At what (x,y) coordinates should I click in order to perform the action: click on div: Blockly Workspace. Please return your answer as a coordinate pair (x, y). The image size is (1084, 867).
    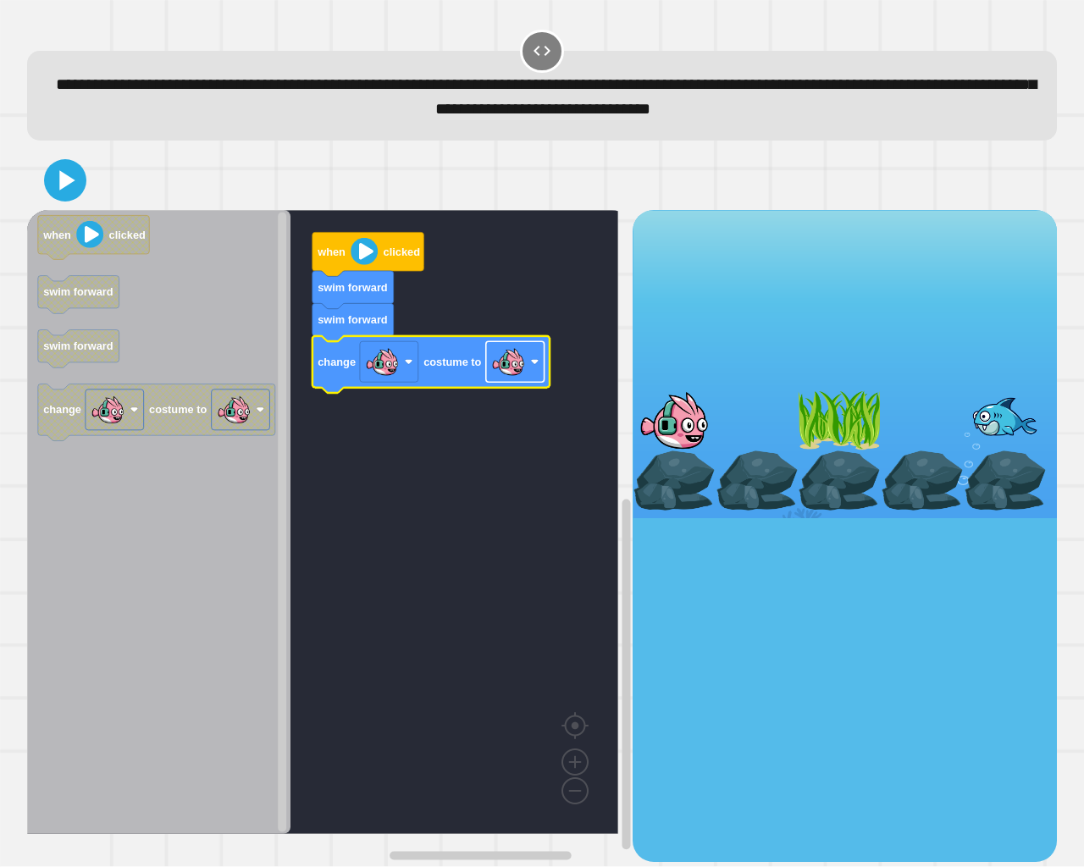
    Looking at the image, I should click on (329, 535).